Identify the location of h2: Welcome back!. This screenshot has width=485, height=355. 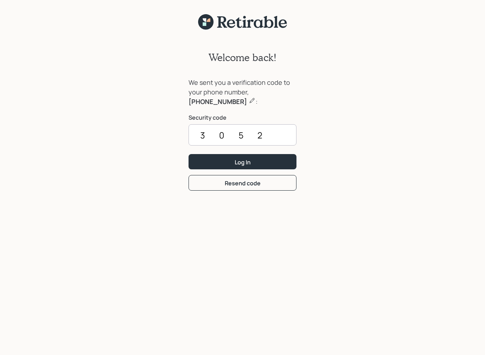
(242, 58).